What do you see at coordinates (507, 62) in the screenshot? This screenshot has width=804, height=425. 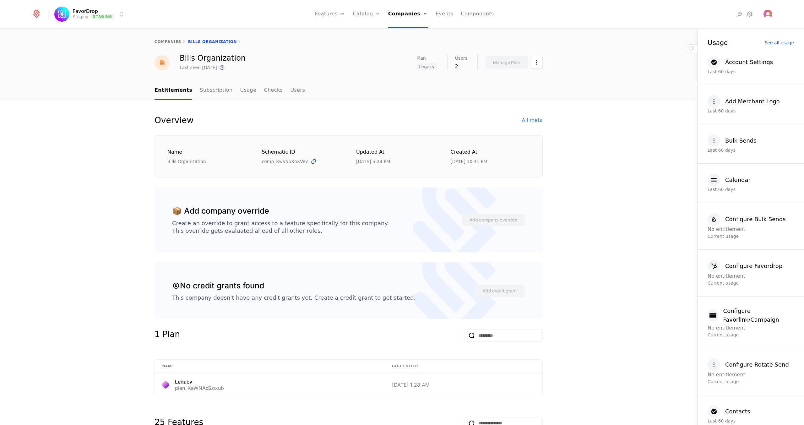 I see `button: Manage Plan` at bounding box center [507, 62].